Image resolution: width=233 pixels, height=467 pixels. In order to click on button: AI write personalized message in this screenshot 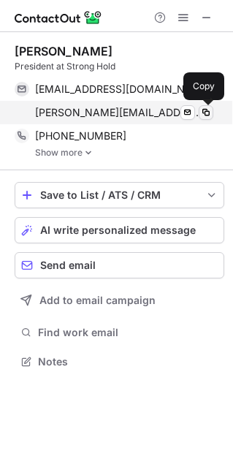, I will do `click(119, 230)`.